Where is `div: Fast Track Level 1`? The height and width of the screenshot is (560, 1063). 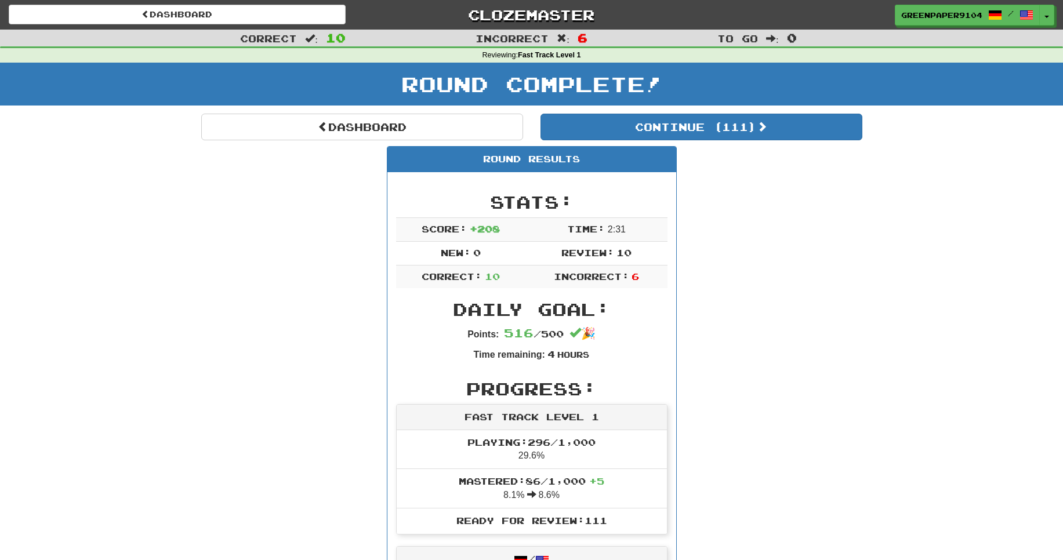
div: Fast Track Level 1 is located at coordinates (532, 418).